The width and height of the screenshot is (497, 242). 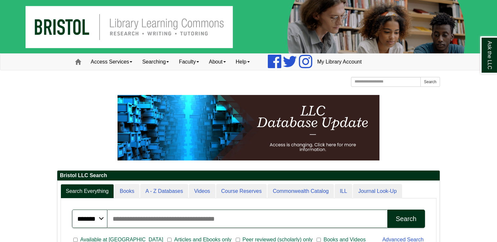 I want to click on a: Books, so click(x=127, y=191).